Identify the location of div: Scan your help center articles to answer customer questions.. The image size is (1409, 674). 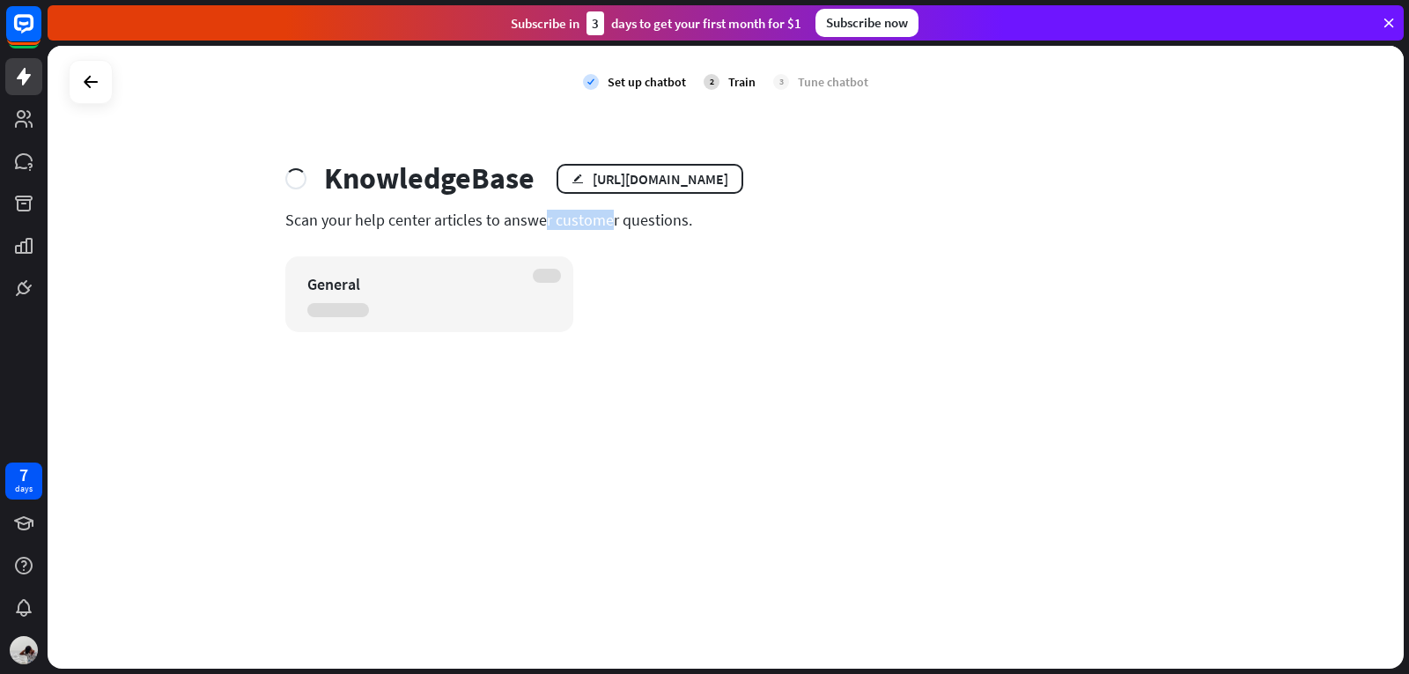
(726, 219).